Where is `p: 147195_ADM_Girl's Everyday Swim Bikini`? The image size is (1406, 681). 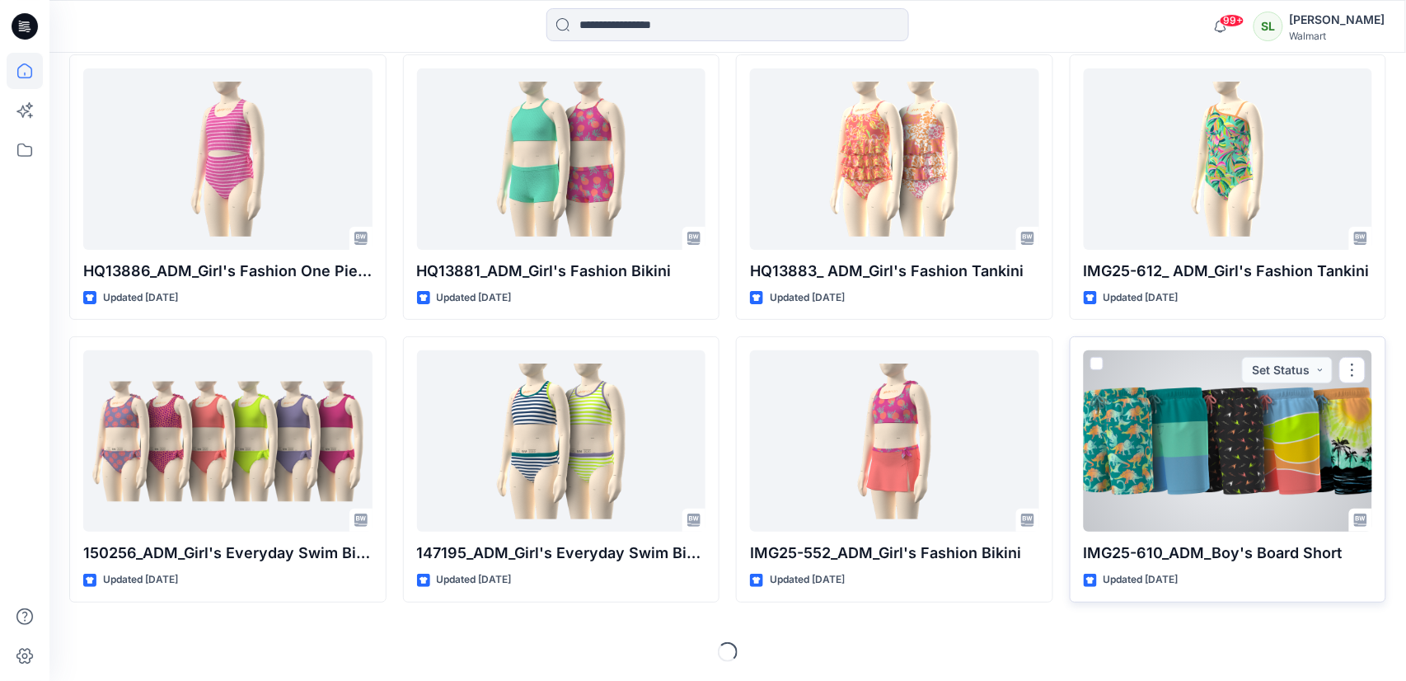 p: 147195_ADM_Girl's Everyday Swim Bikini is located at coordinates (561, 553).